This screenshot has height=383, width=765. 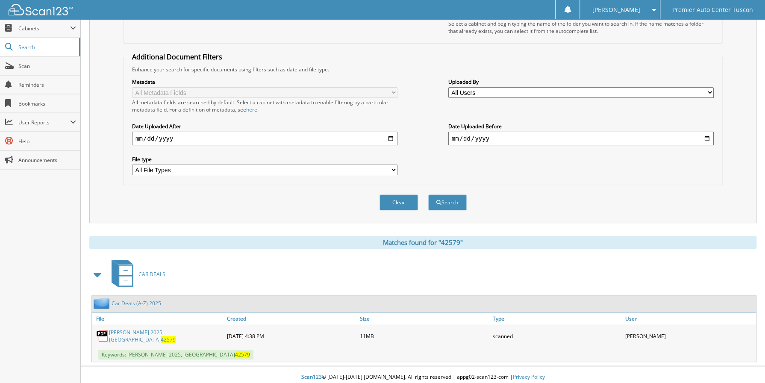 What do you see at coordinates (47, 47) in the screenshot?
I see `span: Search` at bounding box center [47, 47].